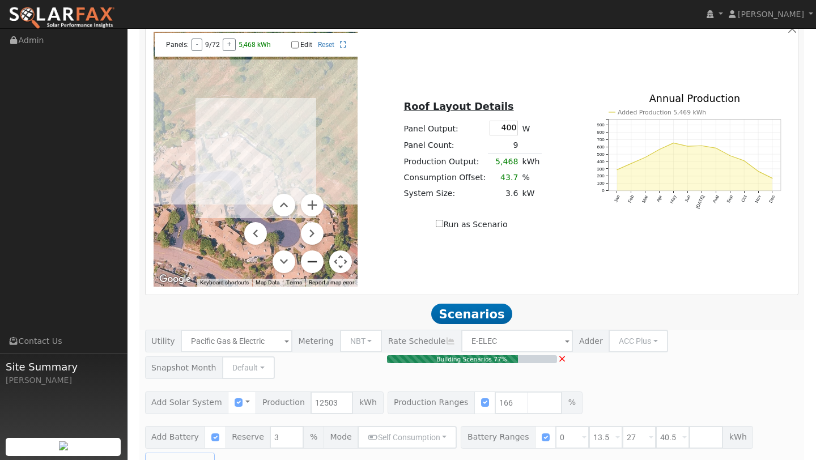  I want to click on td: Panel Output:, so click(445, 128).